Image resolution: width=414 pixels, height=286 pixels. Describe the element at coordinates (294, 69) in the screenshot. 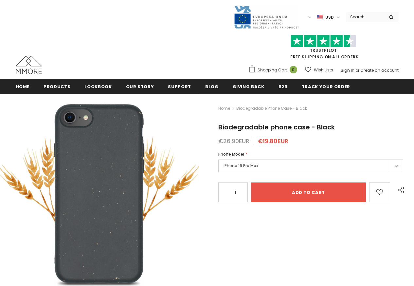

I see `span: 0` at that location.